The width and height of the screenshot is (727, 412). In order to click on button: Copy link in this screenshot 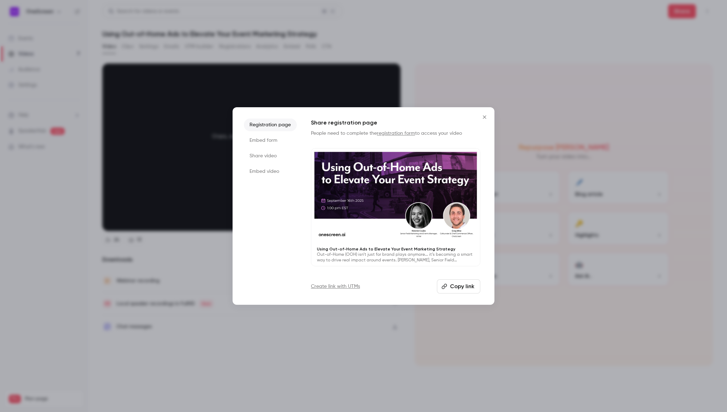, I will do `click(459, 287)`.